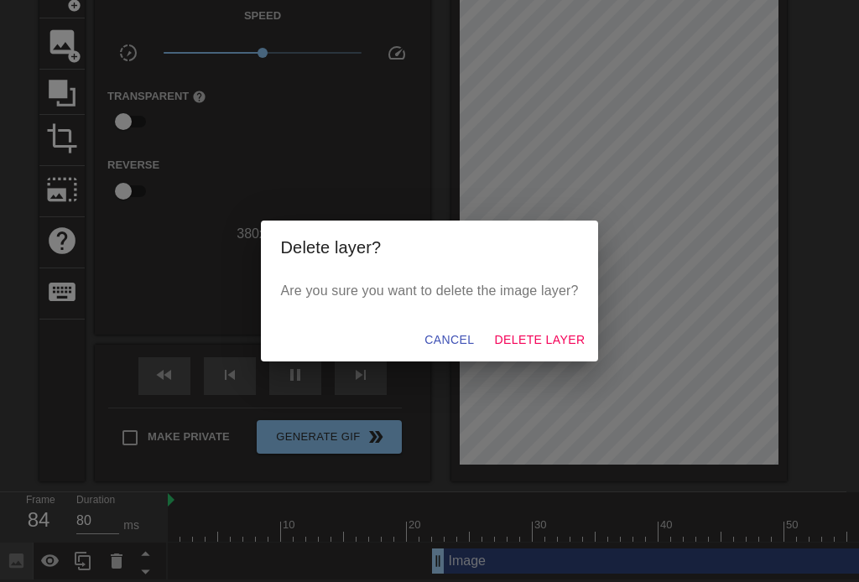 This screenshot has width=859, height=582. Describe the element at coordinates (539, 340) in the screenshot. I see `button: Delete Layer` at that location.